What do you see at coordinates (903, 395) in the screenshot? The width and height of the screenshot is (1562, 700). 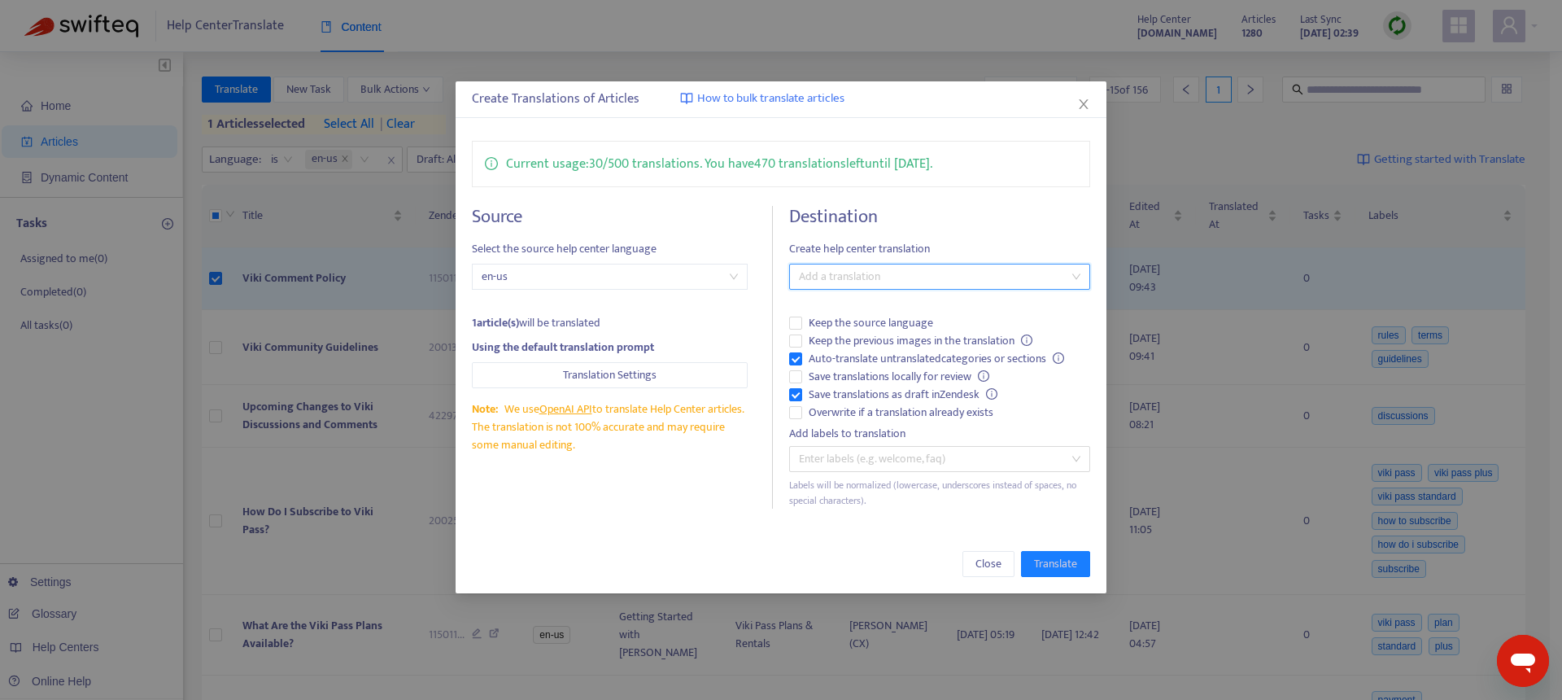 I see `span: Save translations as draft in Zendesk` at bounding box center [903, 395].